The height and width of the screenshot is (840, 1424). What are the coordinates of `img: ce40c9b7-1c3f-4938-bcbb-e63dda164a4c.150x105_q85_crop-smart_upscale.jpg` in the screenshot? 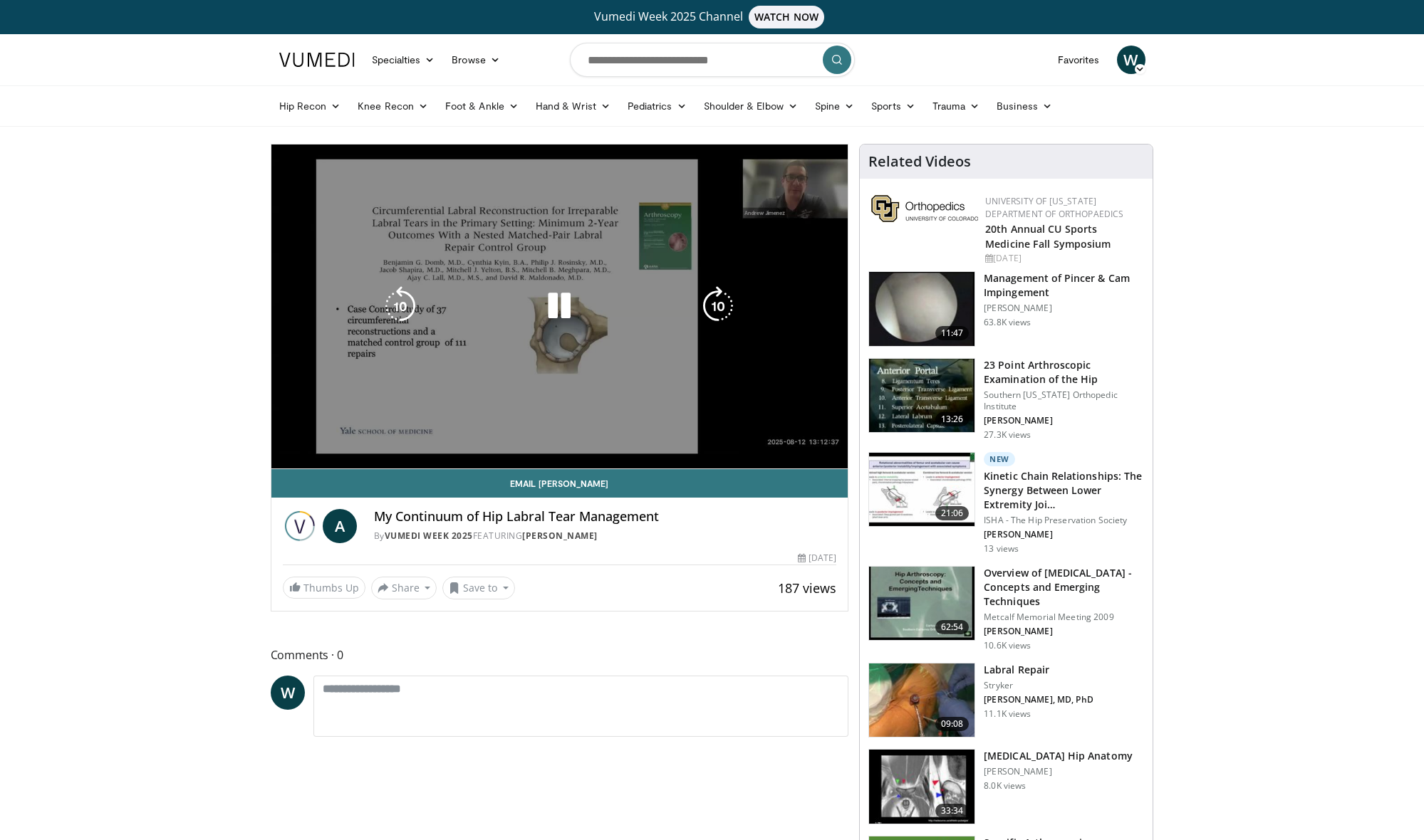 It's located at (922, 787).